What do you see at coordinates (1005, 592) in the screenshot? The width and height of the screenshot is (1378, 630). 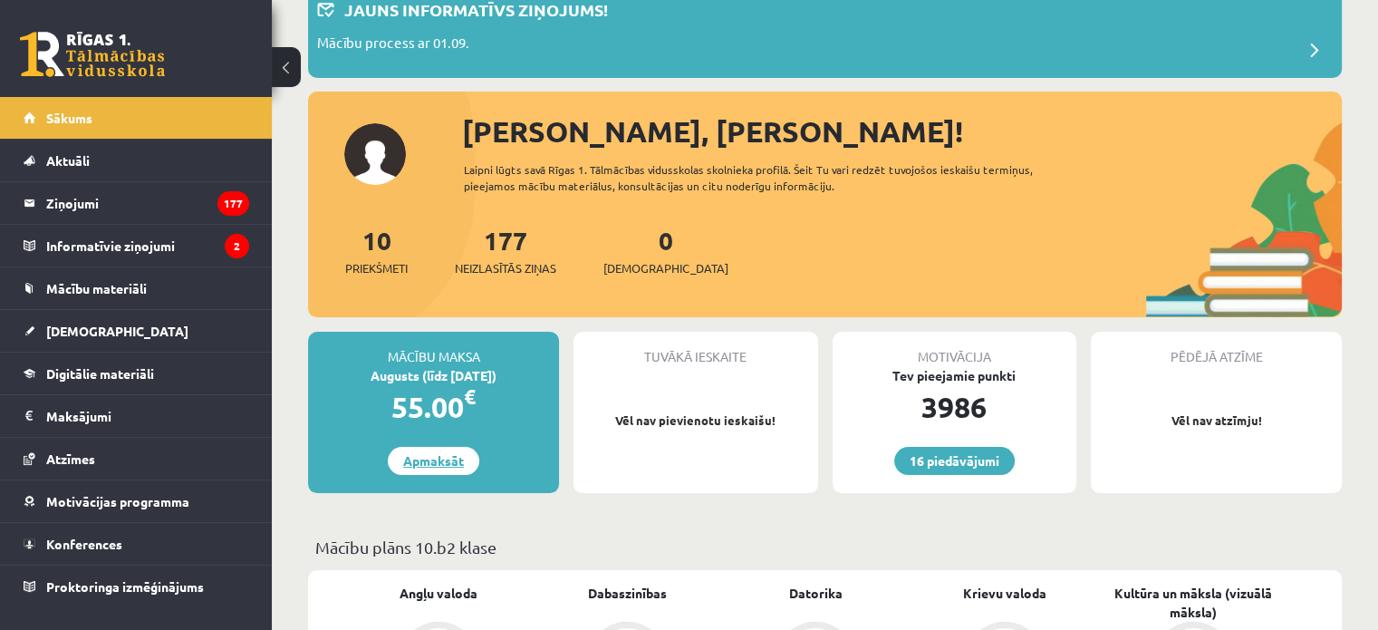 I see `a: Krievu valoda` at bounding box center [1005, 592].